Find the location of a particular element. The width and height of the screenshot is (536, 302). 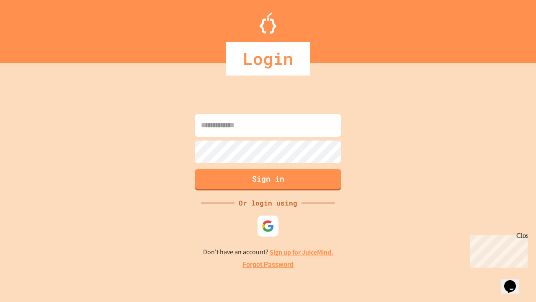

img: google-icon.svg is located at coordinates (268, 226).